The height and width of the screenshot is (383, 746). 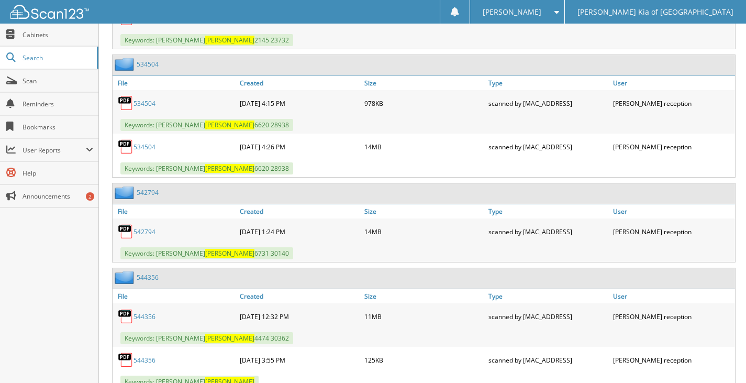 I want to click on span: Cabinets, so click(x=58, y=35).